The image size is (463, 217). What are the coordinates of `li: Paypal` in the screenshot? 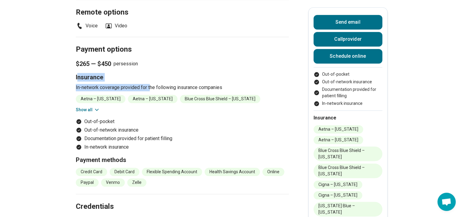 It's located at (87, 182).